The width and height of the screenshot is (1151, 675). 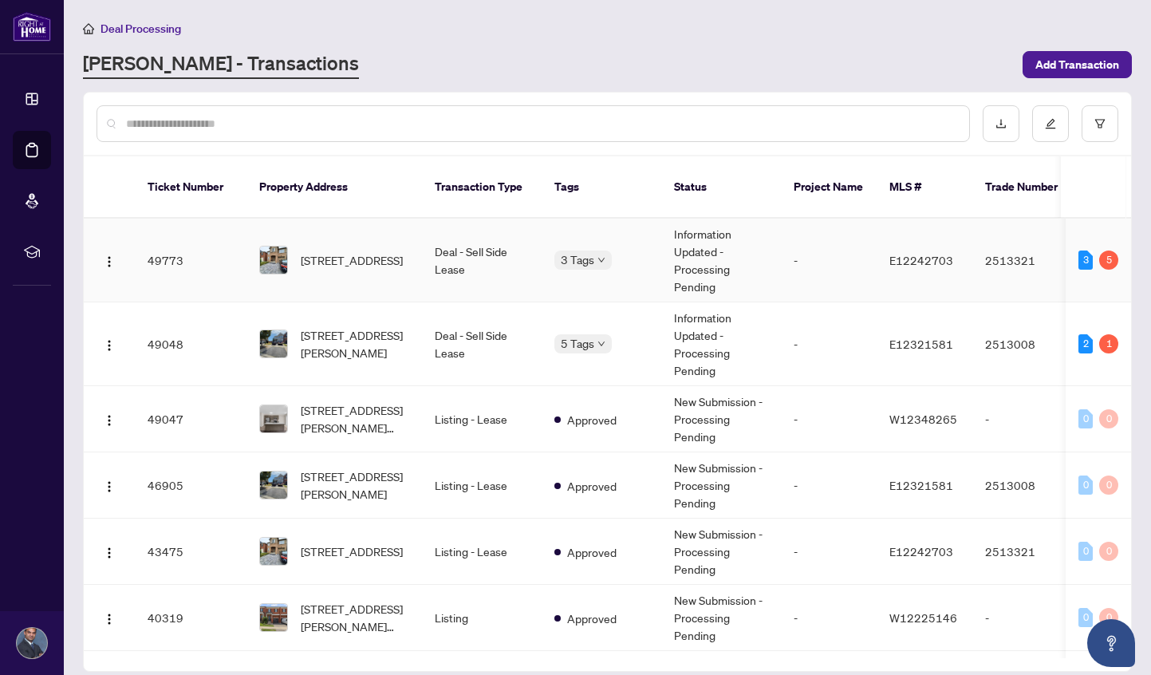 What do you see at coordinates (923, 617) in the screenshot?
I see `span: W12225146` at bounding box center [923, 617].